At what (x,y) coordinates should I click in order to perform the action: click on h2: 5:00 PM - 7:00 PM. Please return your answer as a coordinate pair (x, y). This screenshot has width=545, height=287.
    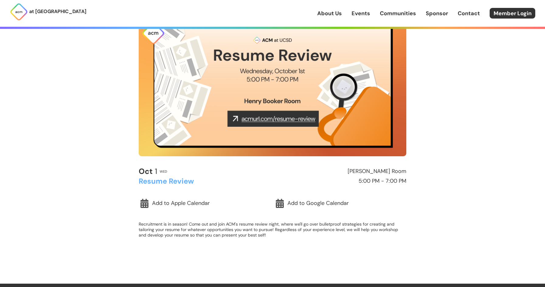
    Looking at the image, I should click on (341, 181).